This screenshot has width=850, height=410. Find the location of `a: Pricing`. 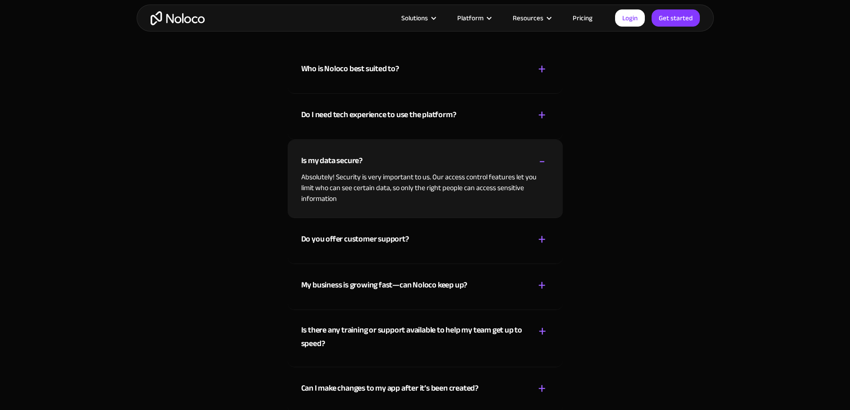

a: Pricing is located at coordinates (583, 18).